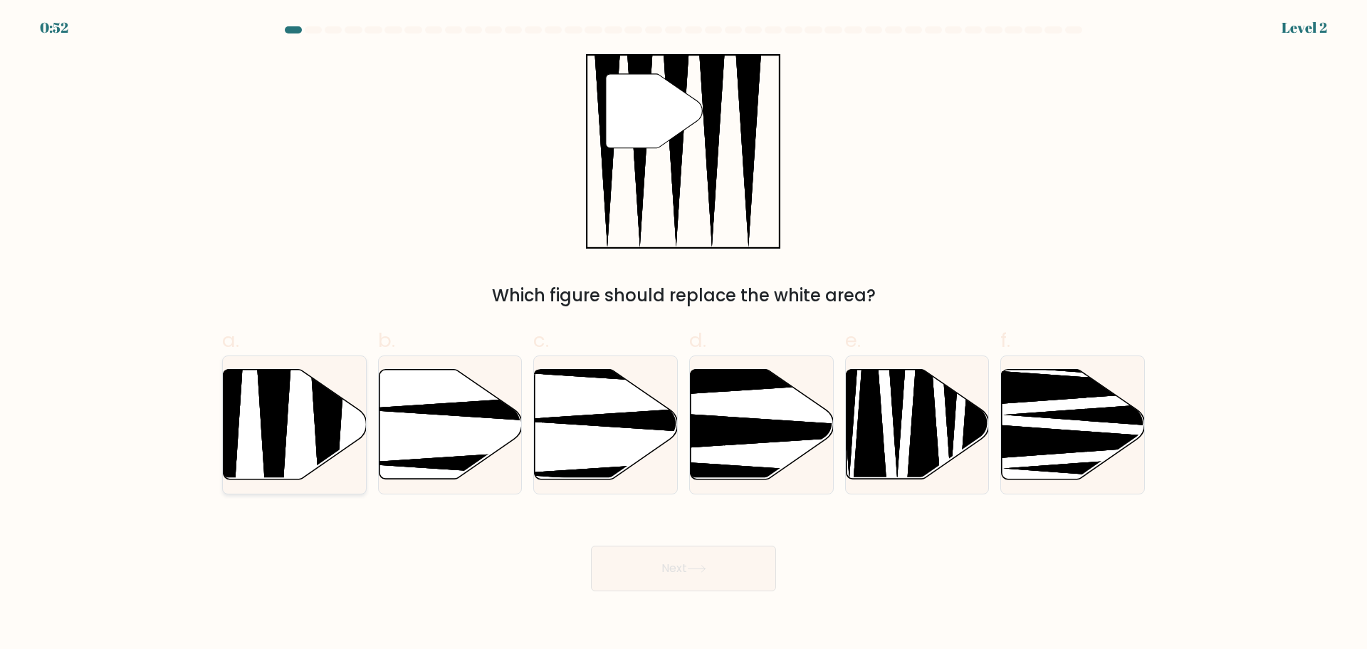  Describe the element at coordinates (541, 340) in the screenshot. I see `span: c.` at that location.